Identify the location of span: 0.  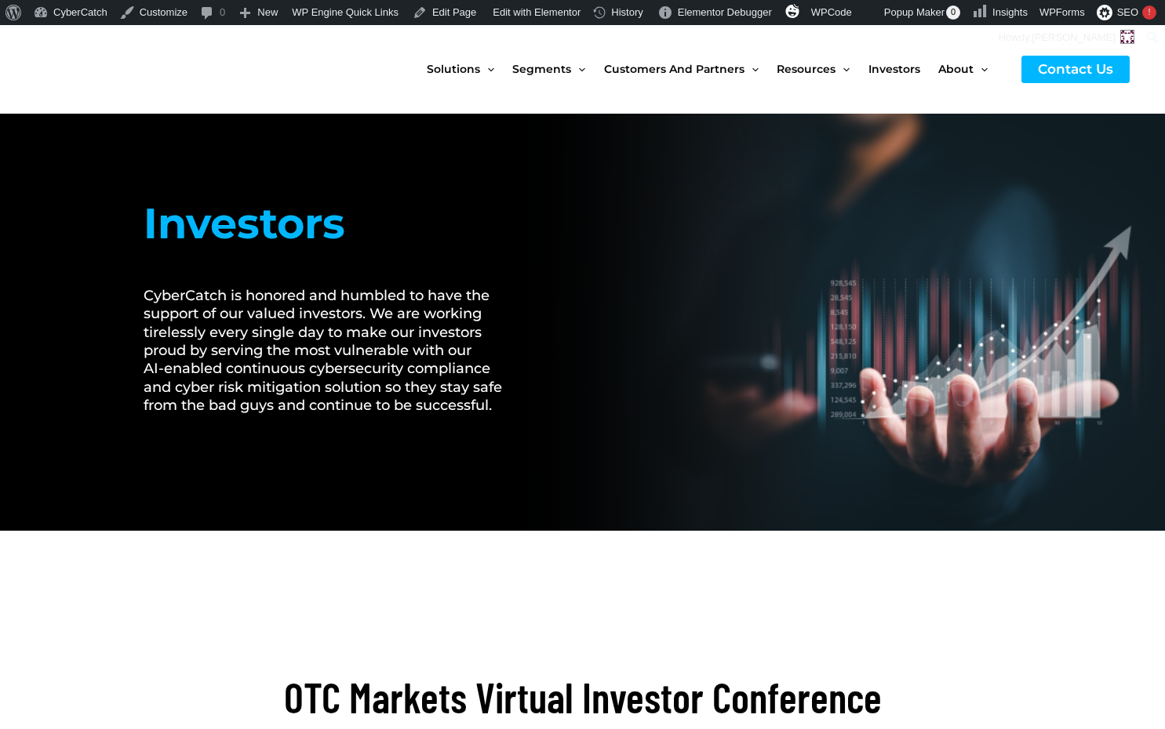
(953, 13).